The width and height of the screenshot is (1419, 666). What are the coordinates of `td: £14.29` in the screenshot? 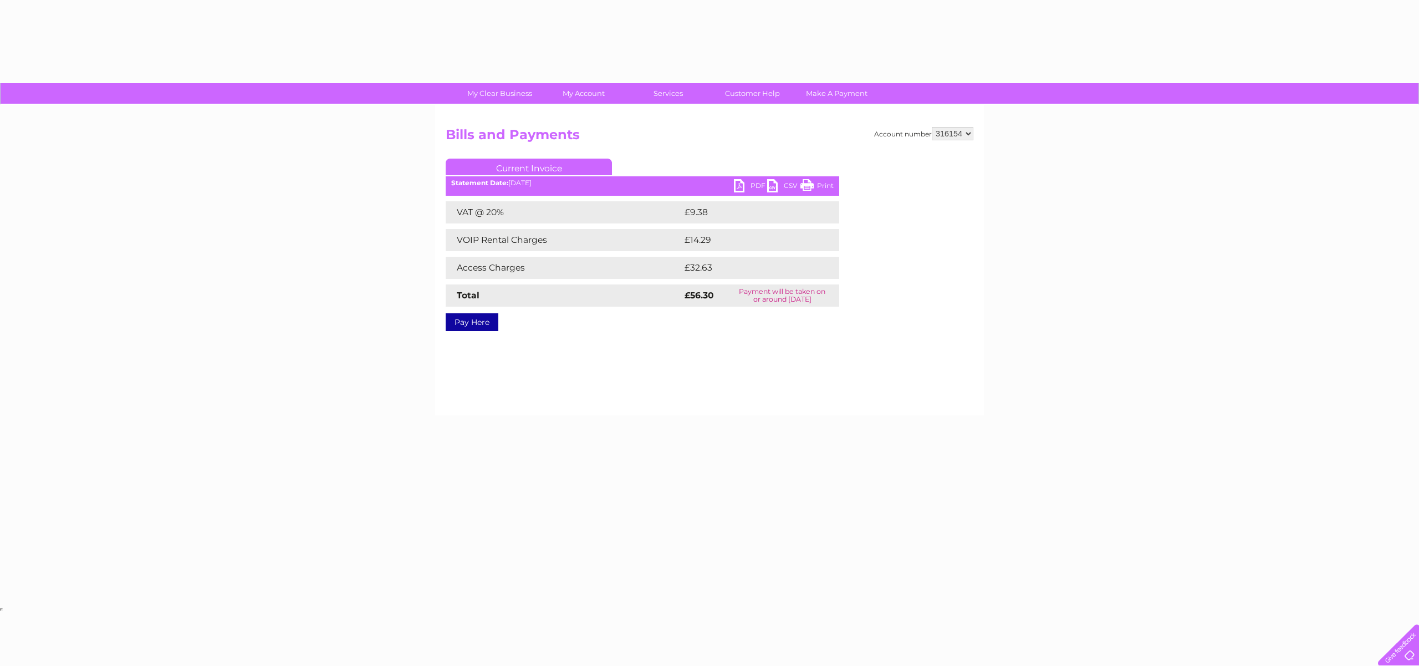 It's located at (749, 240).